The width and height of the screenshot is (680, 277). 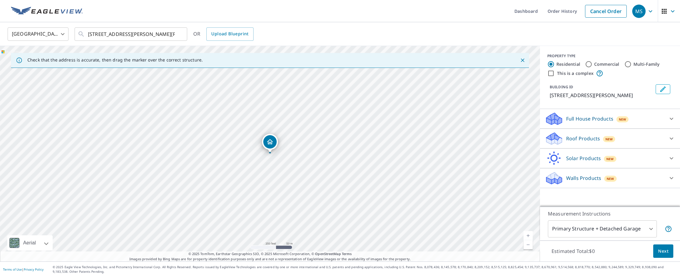 I want to click on label: This is a complex, so click(x=575, y=73).